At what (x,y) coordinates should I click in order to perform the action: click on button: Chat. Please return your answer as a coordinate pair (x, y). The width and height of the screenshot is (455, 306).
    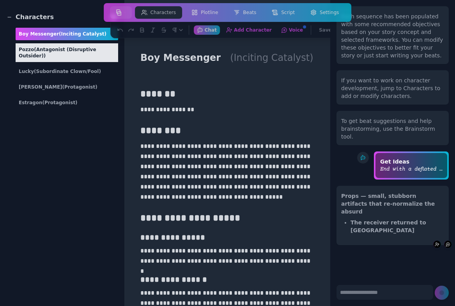
    Looking at the image, I should click on (207, 30).